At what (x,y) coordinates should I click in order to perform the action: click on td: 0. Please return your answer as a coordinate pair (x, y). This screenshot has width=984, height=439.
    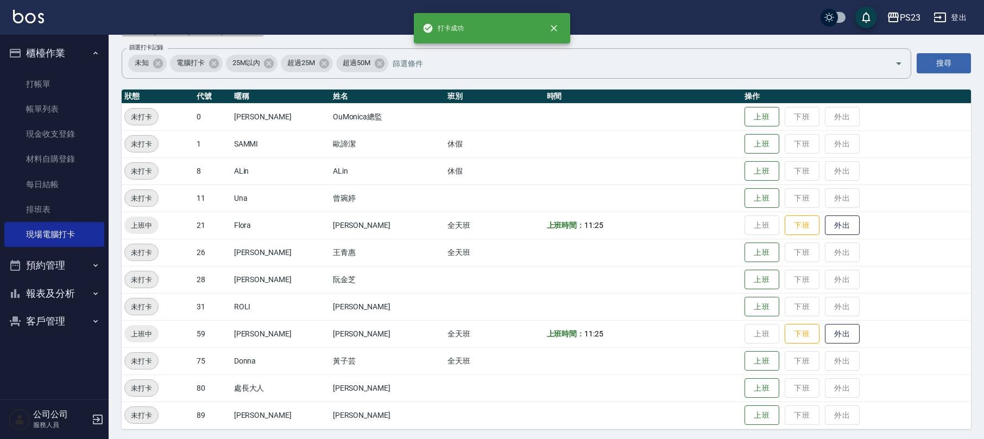
    Looking at the image, I should click on (212, 117).